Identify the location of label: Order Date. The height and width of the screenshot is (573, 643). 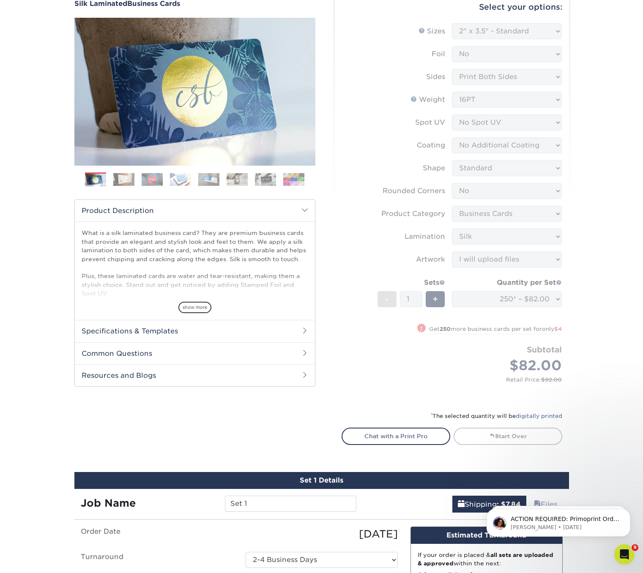
(157, 534).